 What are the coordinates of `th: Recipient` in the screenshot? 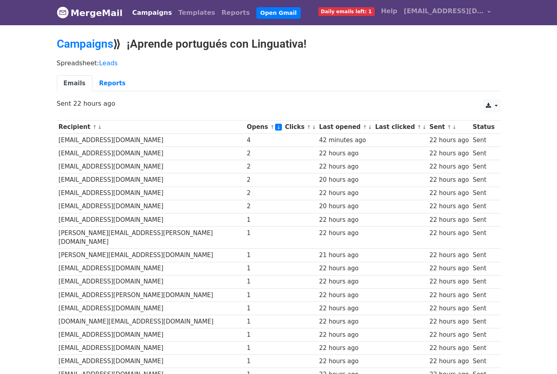 It's located at (151, 127).